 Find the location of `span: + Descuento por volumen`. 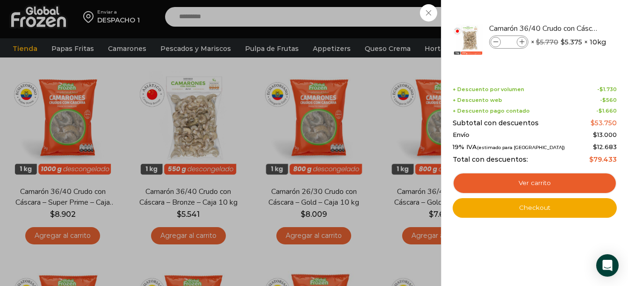

span: + Descuento por volumen is located at coordinates (488, 89).